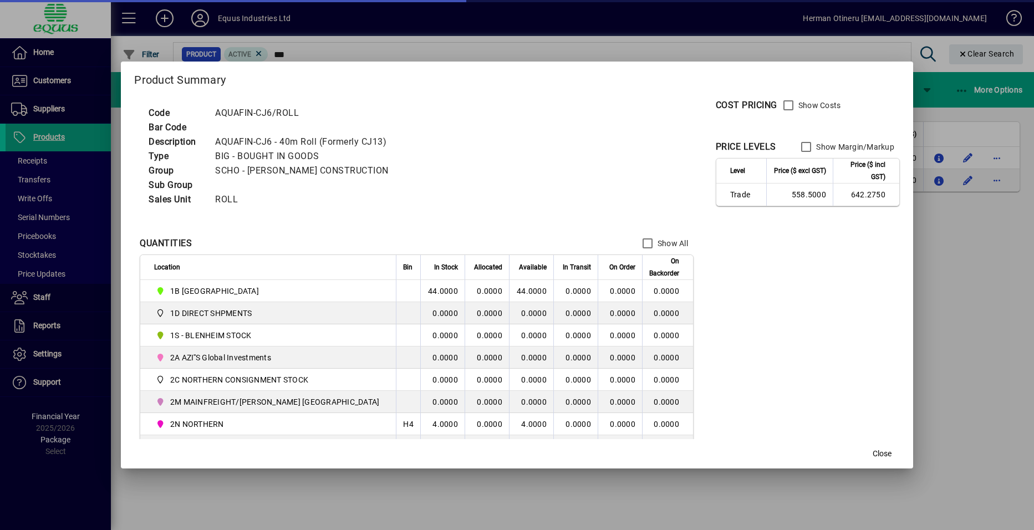  Describe the element at coordinates (176, 156) in the screenshot. I see `td: Type` at that location.